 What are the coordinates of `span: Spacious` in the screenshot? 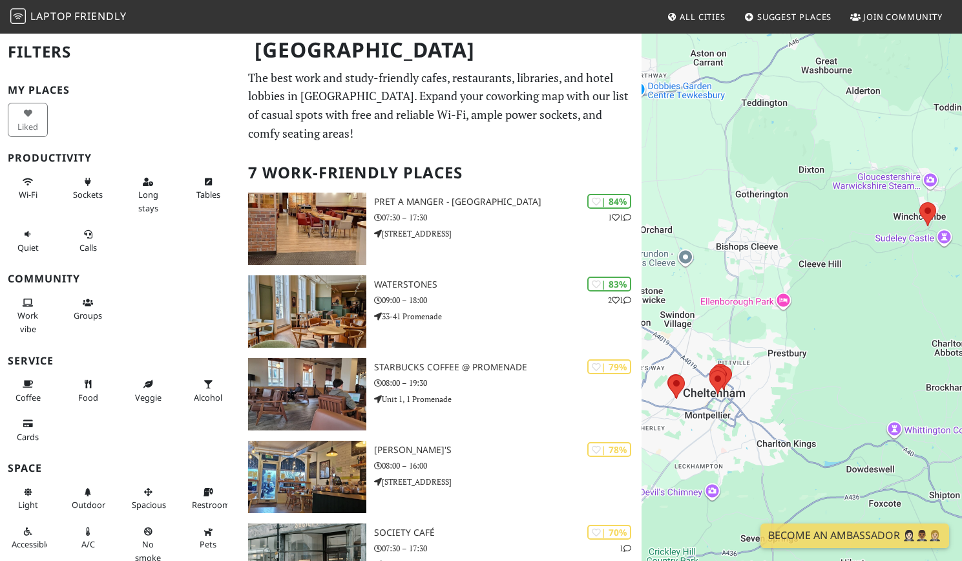 It's located at (149, 504).